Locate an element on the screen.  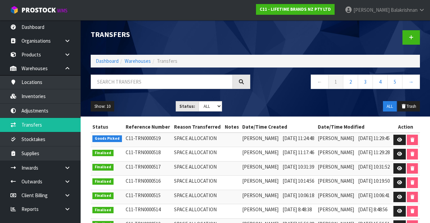
span: ProStock is located at coordinates (39, 10).